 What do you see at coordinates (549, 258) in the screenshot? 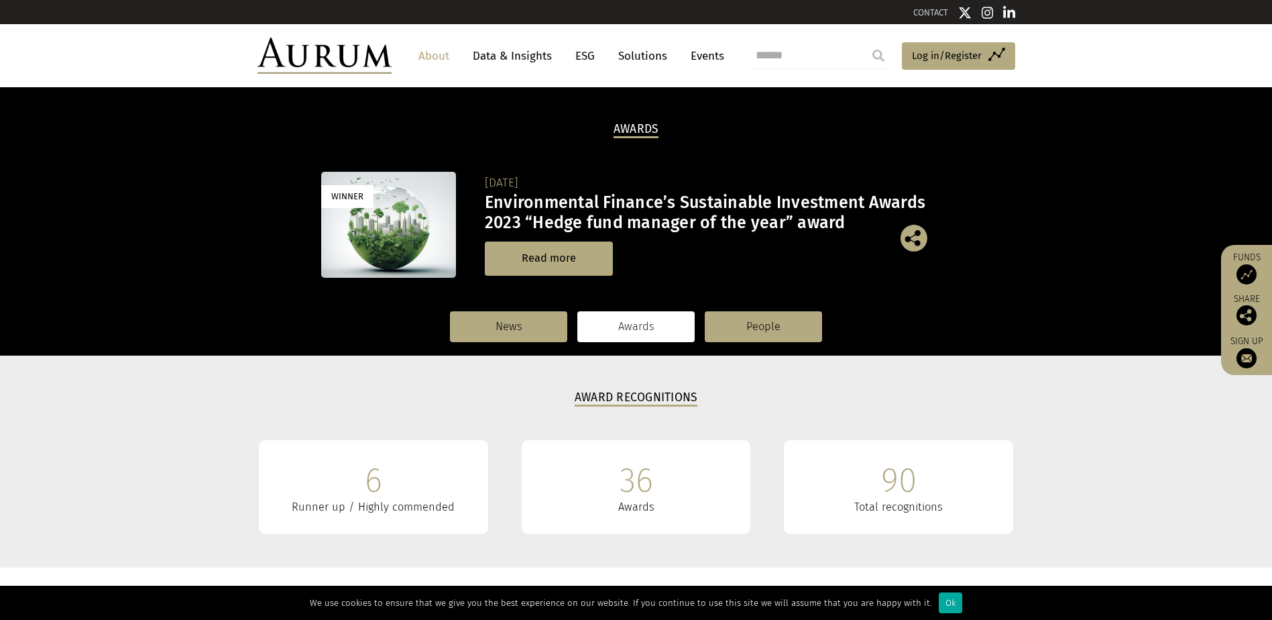
I see `a: Read more` at bounding box center [549, 258].